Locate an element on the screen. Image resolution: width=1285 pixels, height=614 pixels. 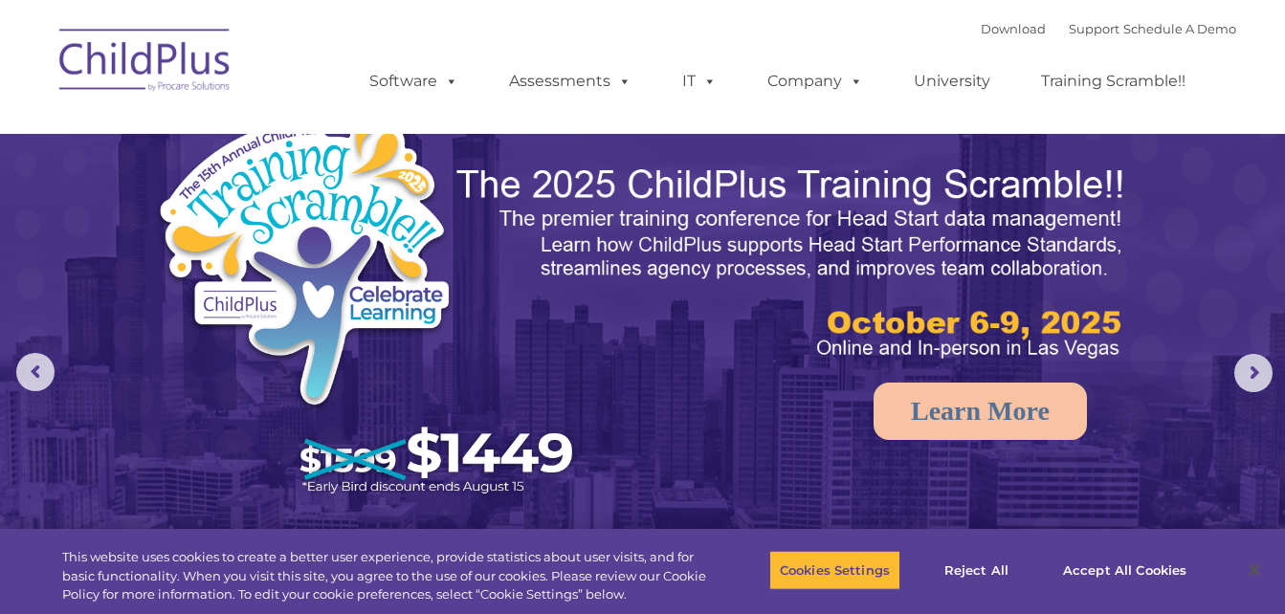
div: This website uses cookies to create a better user experience, provide statistics about user visit... is located at coordinates (385, 576).